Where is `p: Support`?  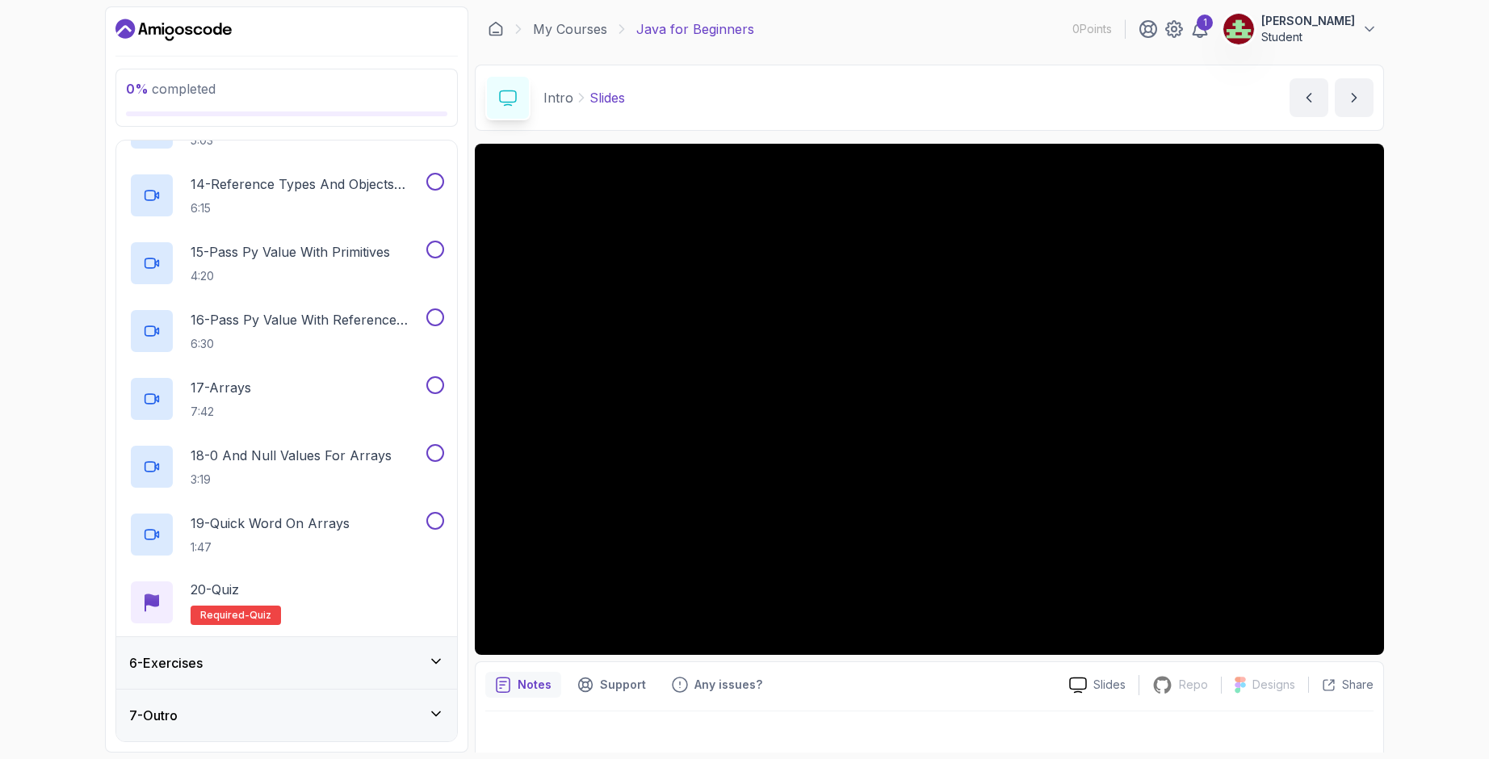 p: Support is located at coordinates (622, 685).